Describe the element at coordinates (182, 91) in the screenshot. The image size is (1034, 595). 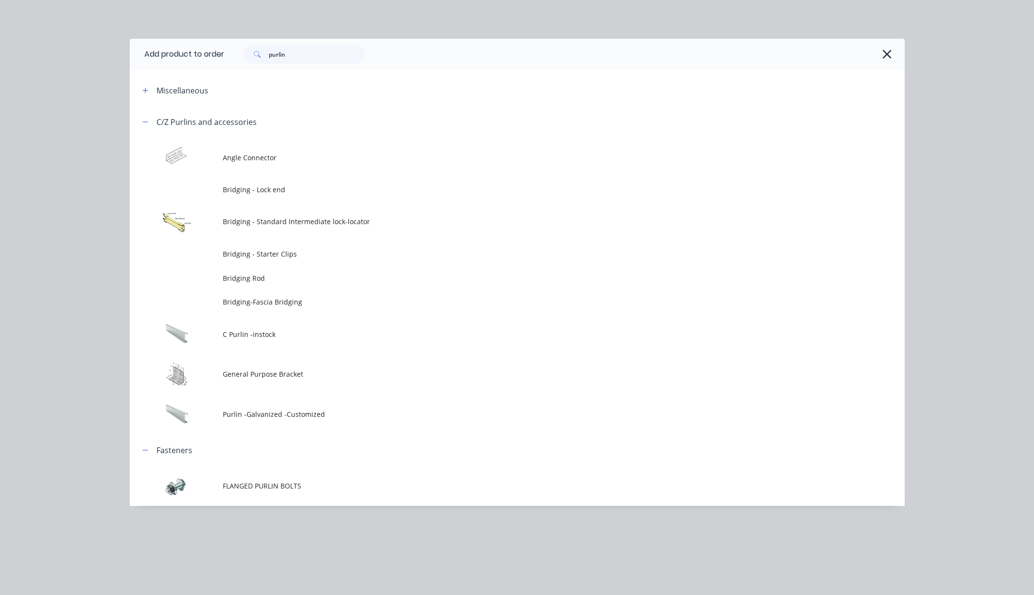
I see `div: Miscellaneous` at that location.